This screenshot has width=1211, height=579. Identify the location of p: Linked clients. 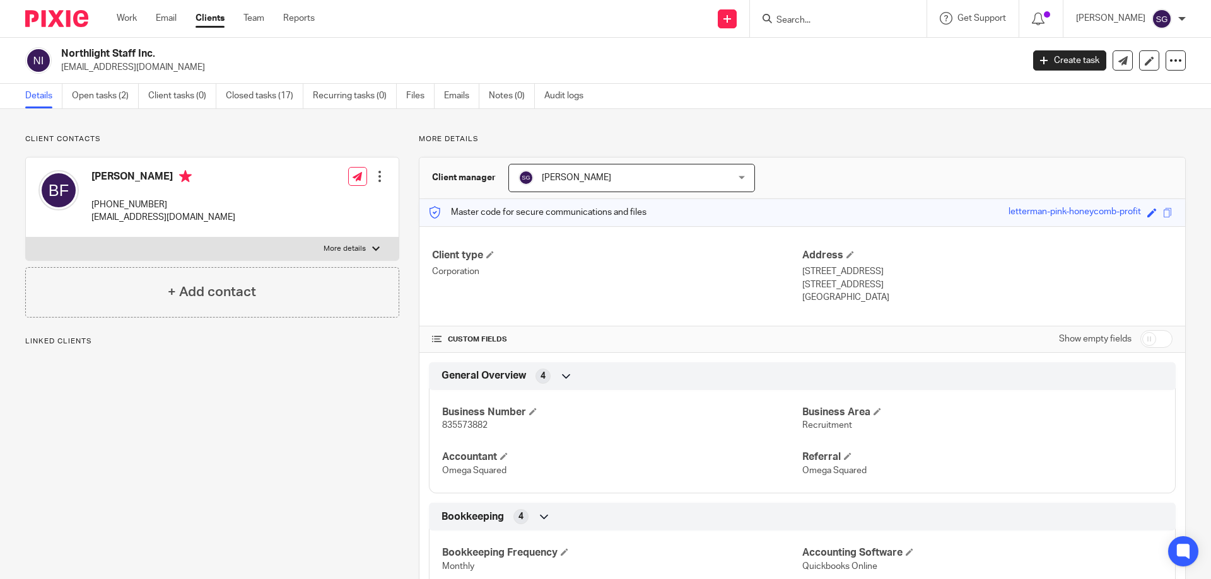
(212, 342).